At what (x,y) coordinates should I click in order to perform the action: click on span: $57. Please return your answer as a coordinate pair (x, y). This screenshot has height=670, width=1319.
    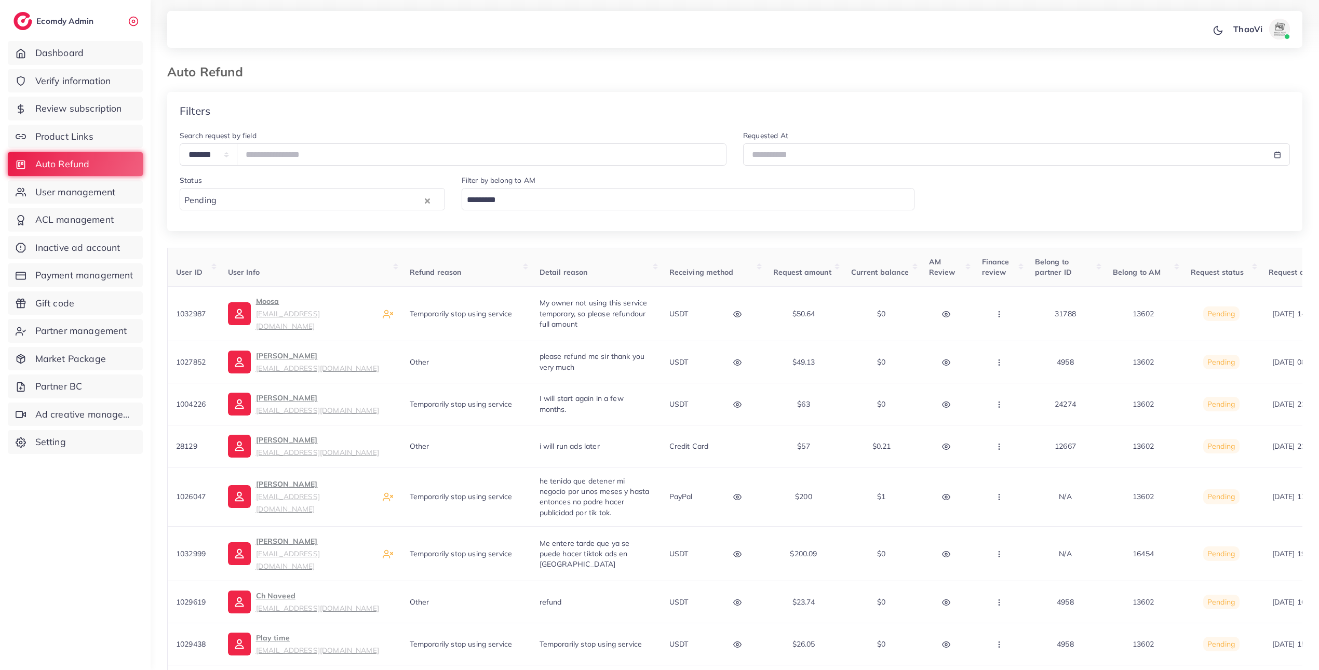
    Looking at the image, I should click on (804, 446).